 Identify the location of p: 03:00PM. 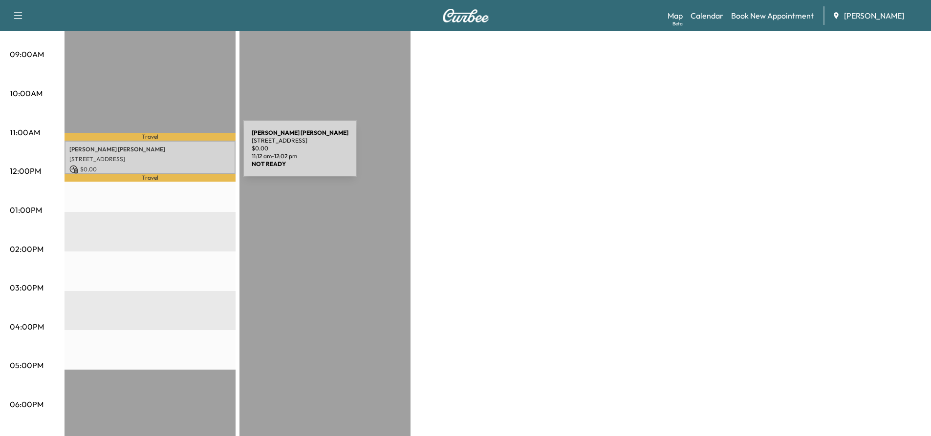
(26, 288).